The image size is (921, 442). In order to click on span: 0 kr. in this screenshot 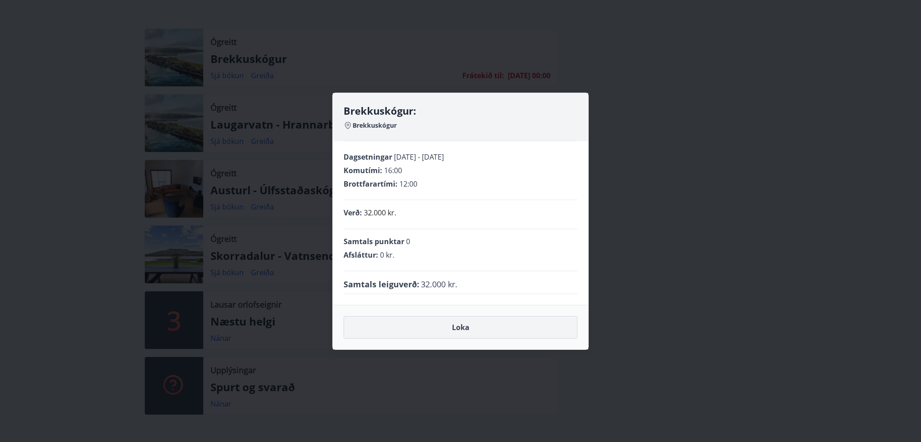, I will do `click(387, 255)`.